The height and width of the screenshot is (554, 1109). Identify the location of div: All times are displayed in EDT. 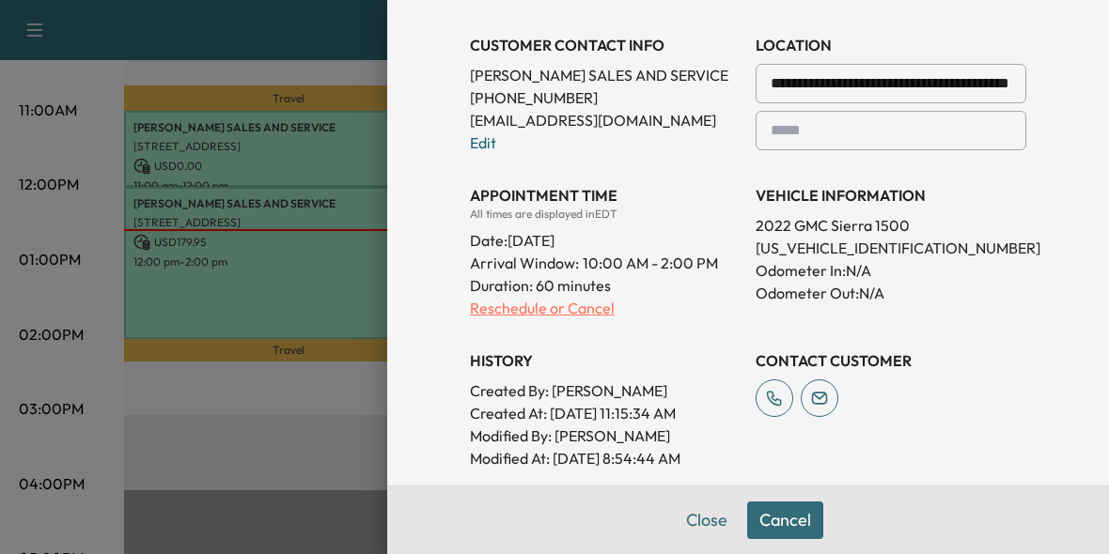
(605, 214).